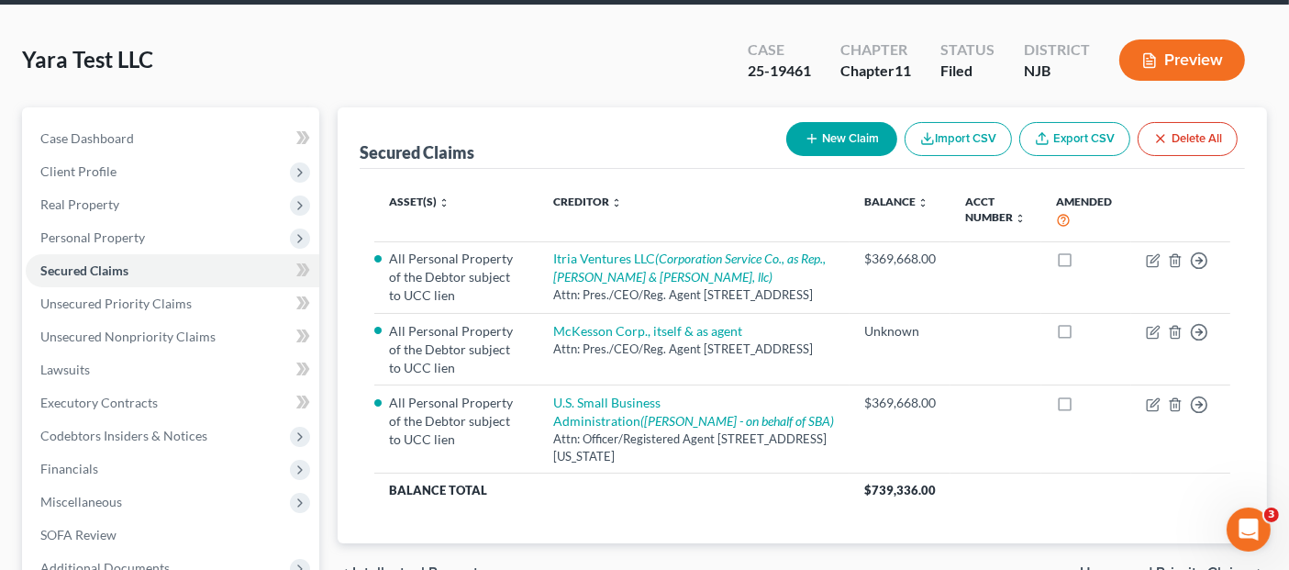 This screenshot has width=1289, height=570. I want to click on span: Unsecured Nonpriority Claims, so click(128, 336).